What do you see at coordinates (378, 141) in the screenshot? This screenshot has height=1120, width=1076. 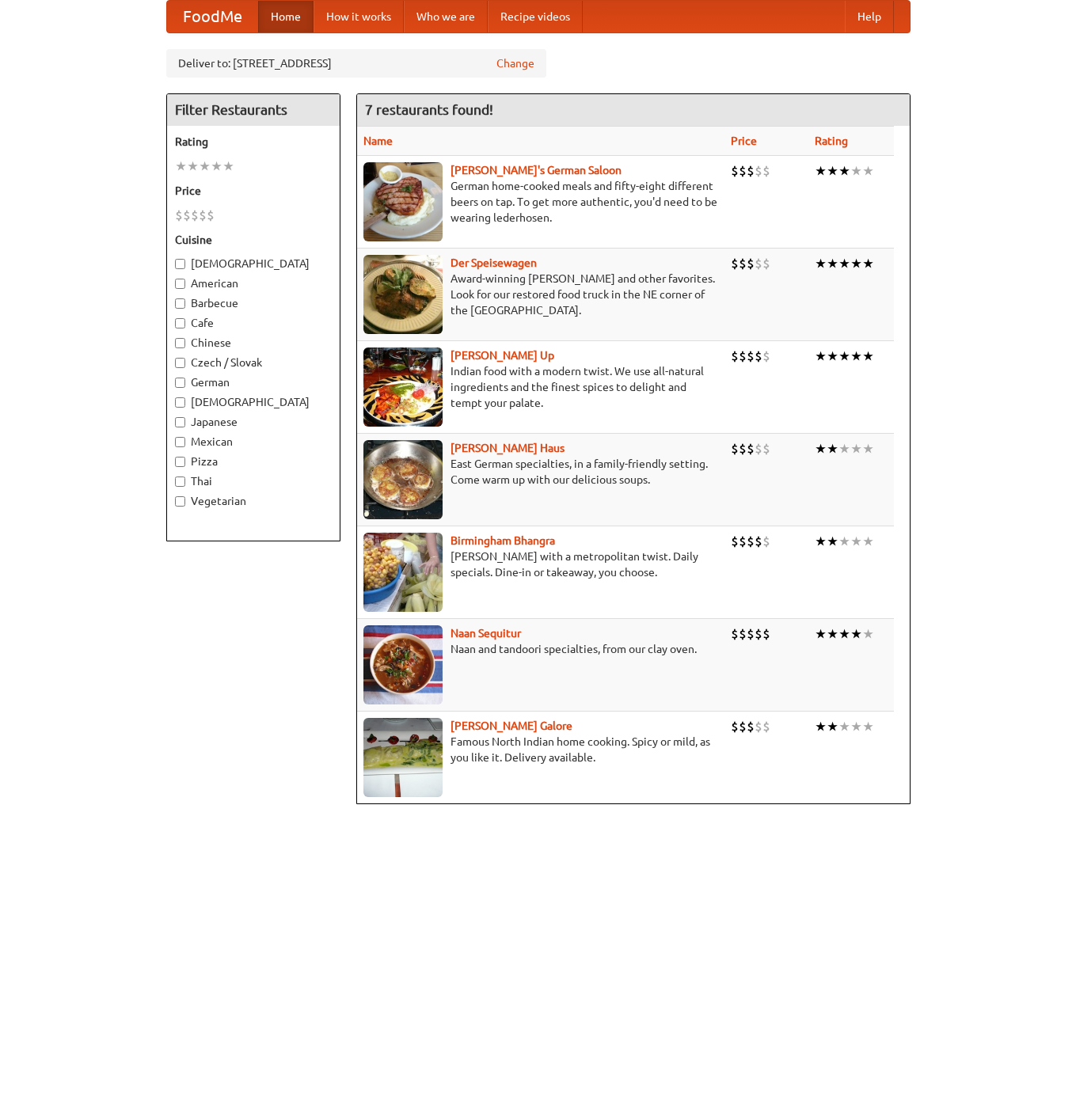 I see `a: Name` at bounding box center [378, 141].